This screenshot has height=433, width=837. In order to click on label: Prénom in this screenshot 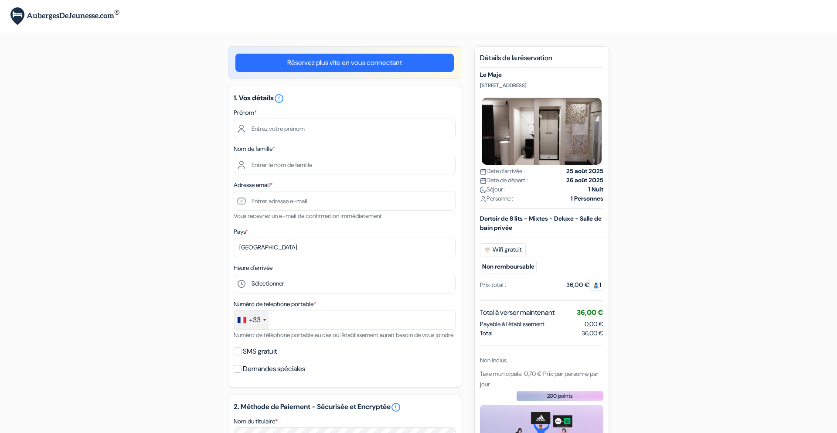, I will do `click(245, 112)`.